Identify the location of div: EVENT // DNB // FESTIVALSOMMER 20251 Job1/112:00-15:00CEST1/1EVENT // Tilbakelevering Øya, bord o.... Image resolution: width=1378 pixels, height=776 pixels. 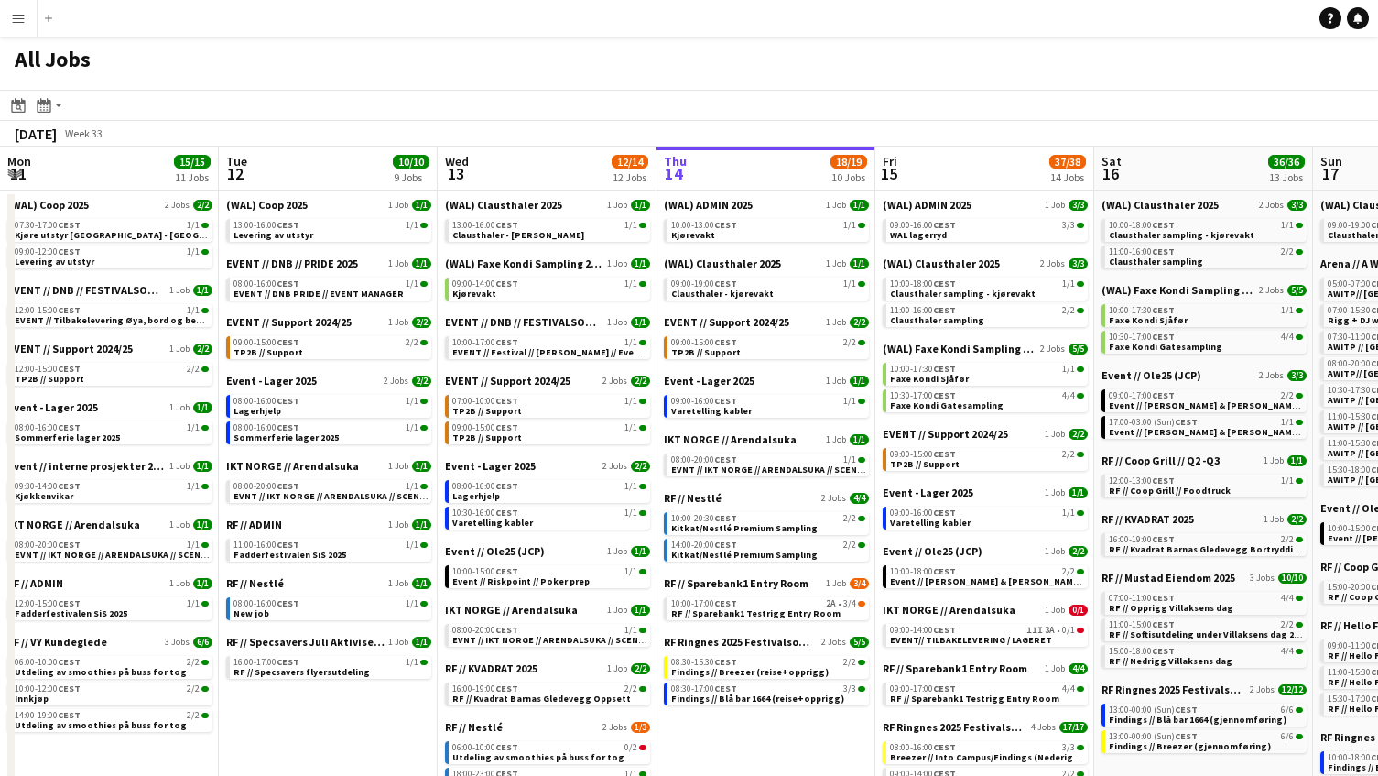
(110, 312).